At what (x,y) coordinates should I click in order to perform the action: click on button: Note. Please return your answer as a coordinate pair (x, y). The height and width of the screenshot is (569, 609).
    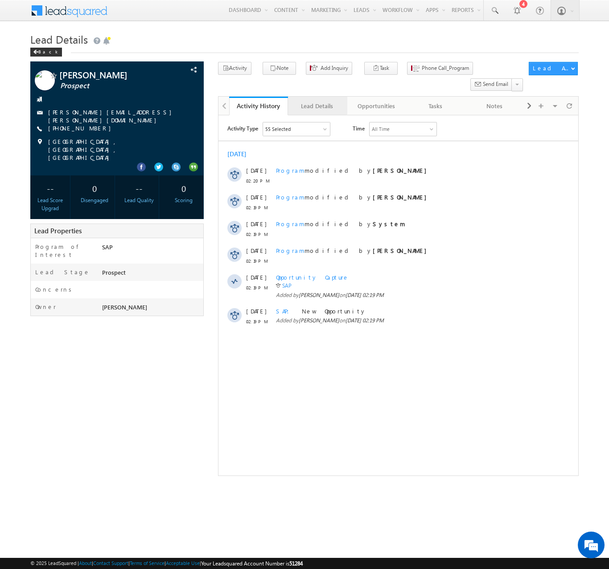
    Looking at the image, I should click on (279, 68).